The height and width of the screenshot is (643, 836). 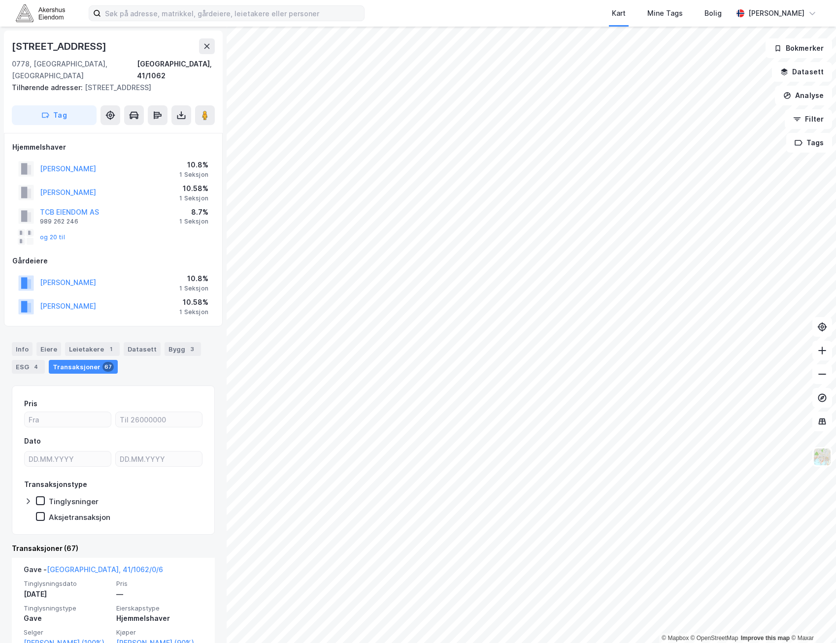 I want to click on div: Eiere, so click(x=49, y=349).